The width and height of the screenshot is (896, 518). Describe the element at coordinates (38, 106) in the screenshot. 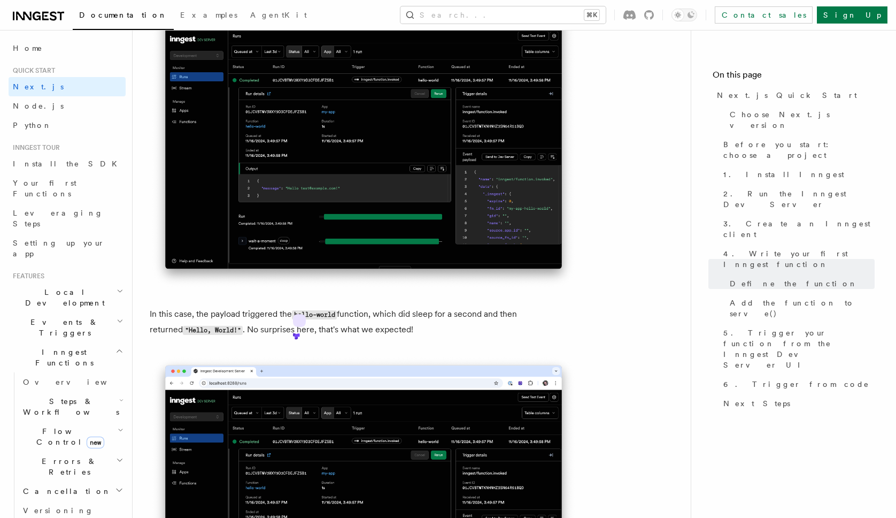

I see `span: Node.js` at that location.